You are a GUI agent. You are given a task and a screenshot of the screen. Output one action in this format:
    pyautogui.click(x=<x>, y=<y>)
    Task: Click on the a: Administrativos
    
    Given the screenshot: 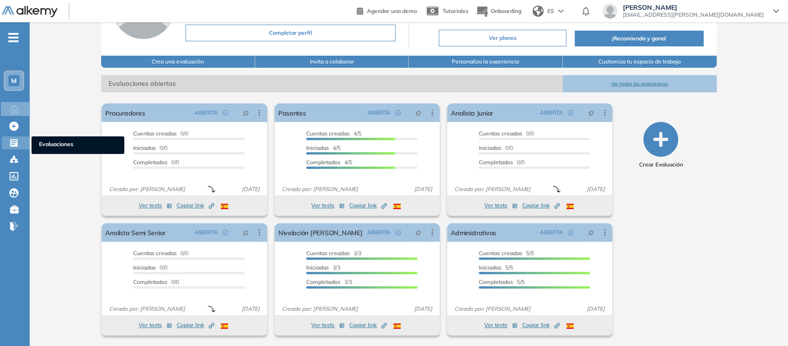 What is the action you would take?
    pyautogui.click(x=473, y=232)
    